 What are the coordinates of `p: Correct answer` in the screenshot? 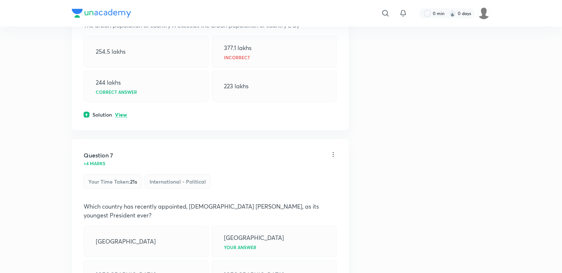 It's located at (116, 92).